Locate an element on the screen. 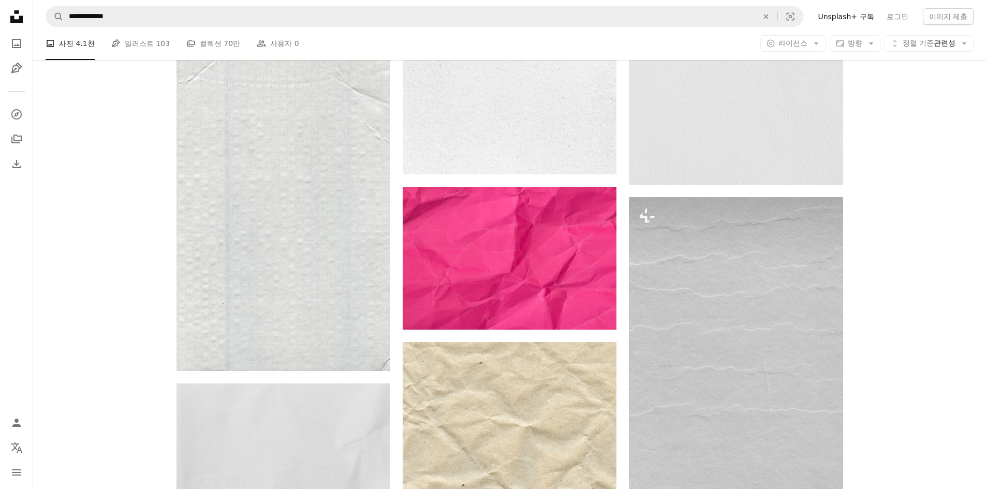 The width and height of the screenshot is (986, 489). button: 메뉴 is located at coordinates (17, 472).